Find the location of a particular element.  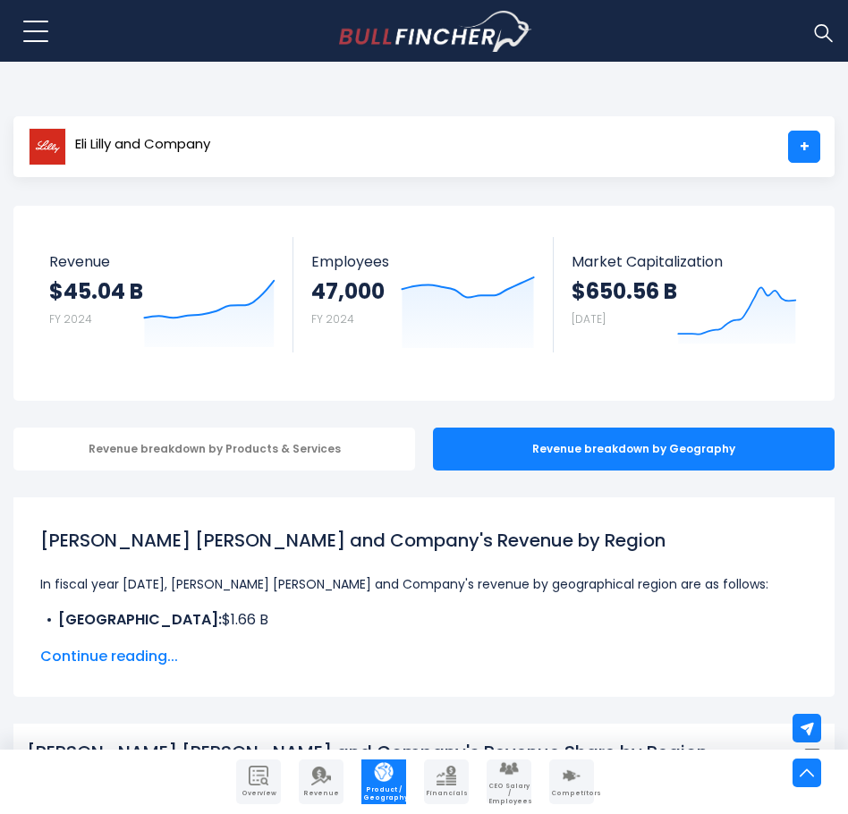

span: Continue reading... is located at coordinates (424, 657).